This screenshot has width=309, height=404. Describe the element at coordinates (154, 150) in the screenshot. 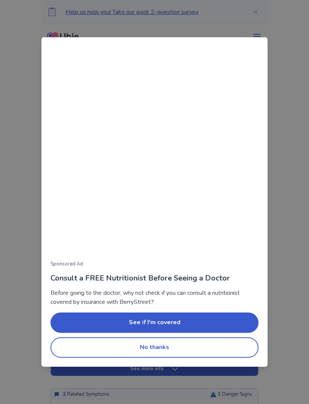

I see `img: Woman consulting with nutritionist on phone` at that location.